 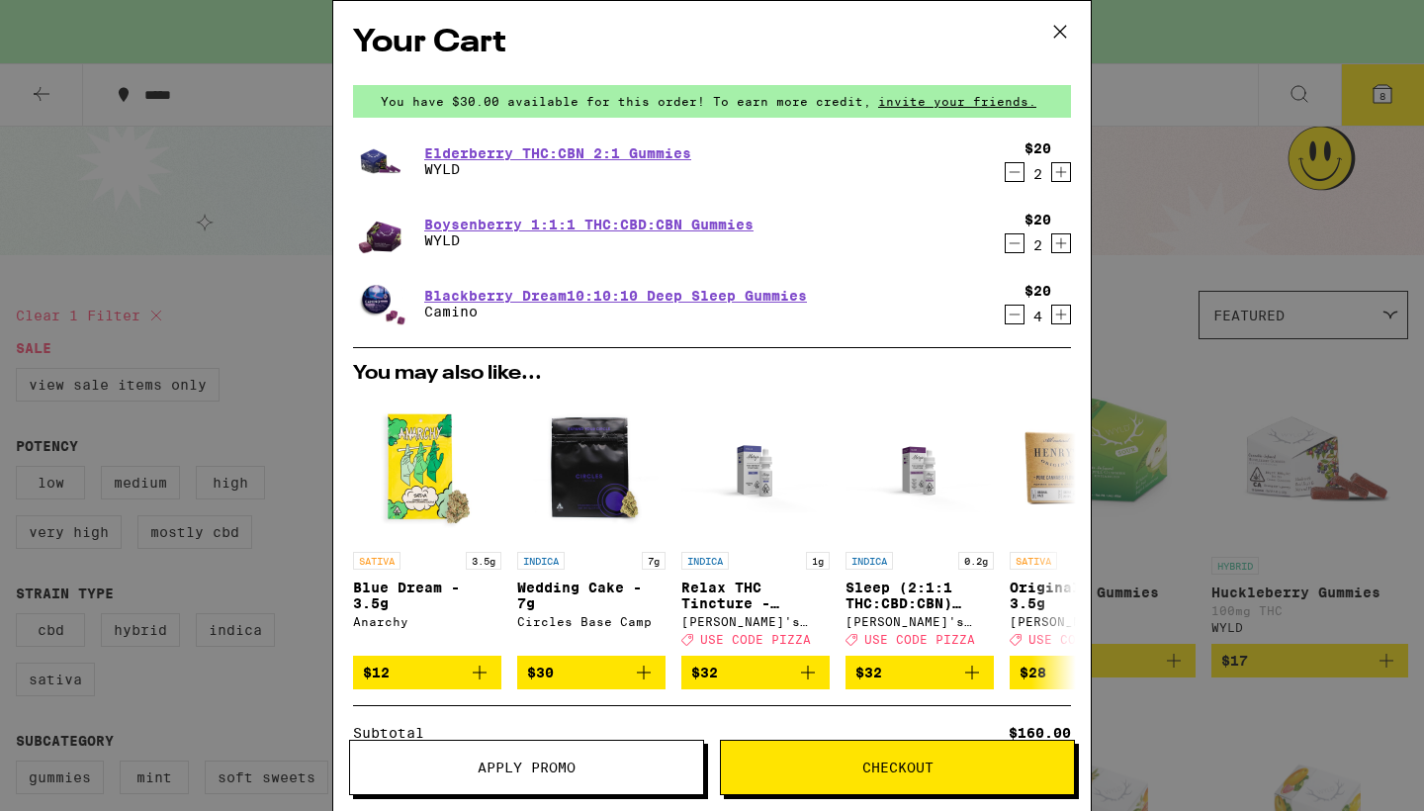 What do you see at coordinates (957, 101) in the screenshot?
I see `span: invite your friends.` at bounding box center [957, 101].